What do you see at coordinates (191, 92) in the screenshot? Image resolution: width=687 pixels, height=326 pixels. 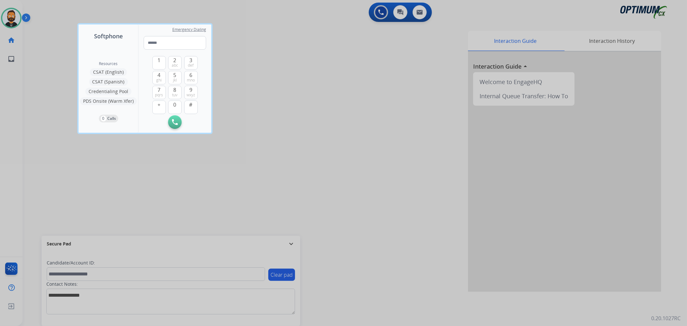 I see `button: 9wxyz` at bounding box center [191, 92].